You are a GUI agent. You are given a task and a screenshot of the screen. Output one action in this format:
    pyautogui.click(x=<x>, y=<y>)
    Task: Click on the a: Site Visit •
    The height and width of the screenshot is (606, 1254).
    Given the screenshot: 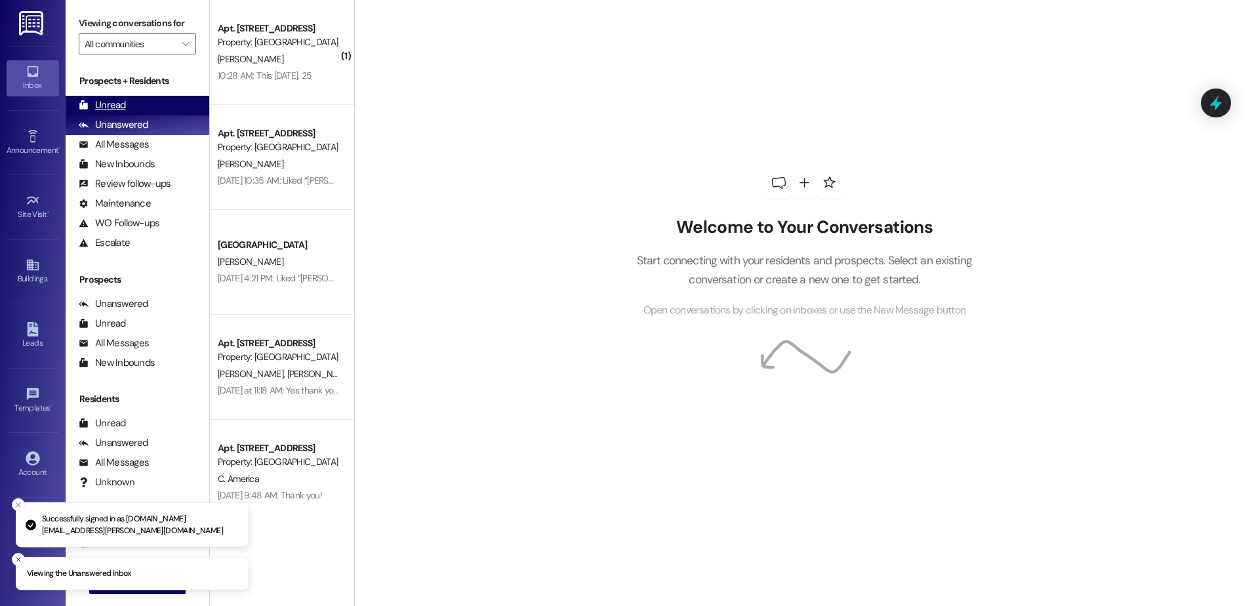 What is the action you would take?
    pyautogui.click(x=33, y=207)
    